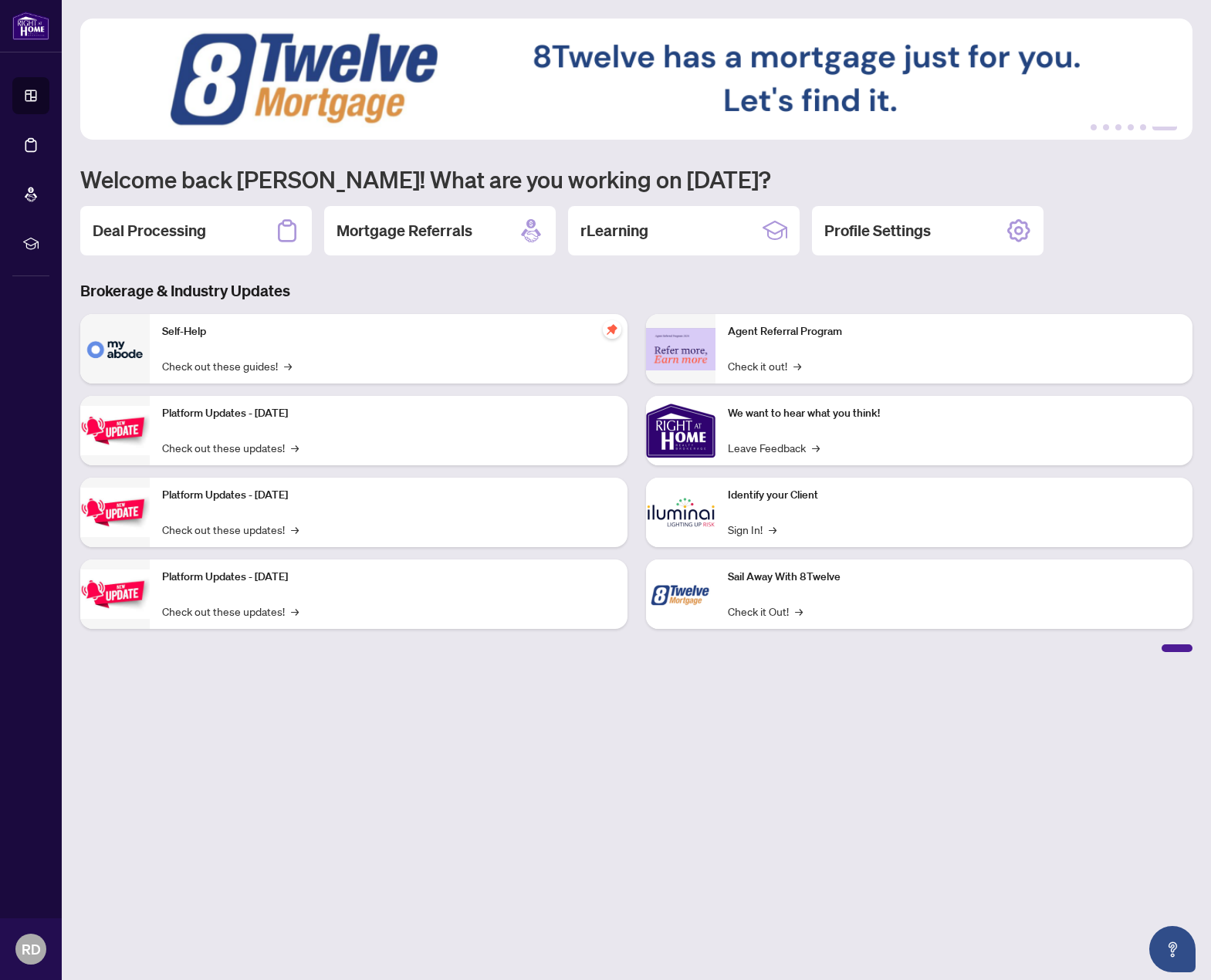 The width and height of the screenshot is (1211, 980). What do you see at coordinates (149, 231) in the screenshot?
I see `h2: Deal Processing` at bounding box center [149, 231].